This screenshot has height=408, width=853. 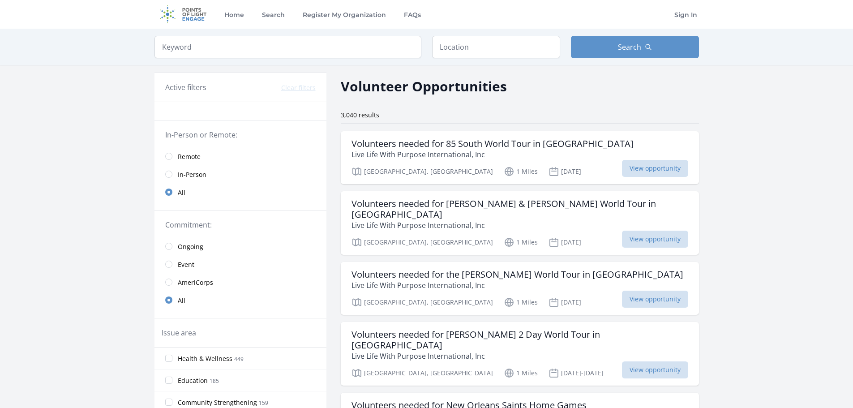 I want to click on span: Search, so click(x=629, y=47).